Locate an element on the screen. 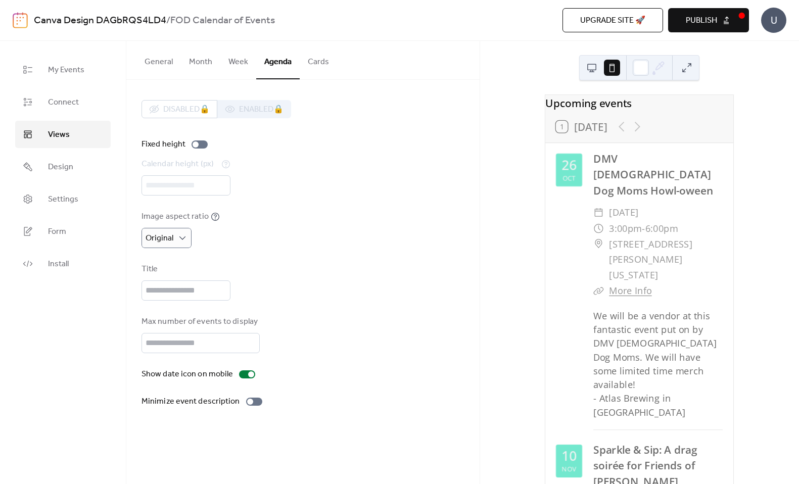 The image size is (799, 484). a: Canva Design DAGbRQS4LD4 is located at coordinates (100, 21).